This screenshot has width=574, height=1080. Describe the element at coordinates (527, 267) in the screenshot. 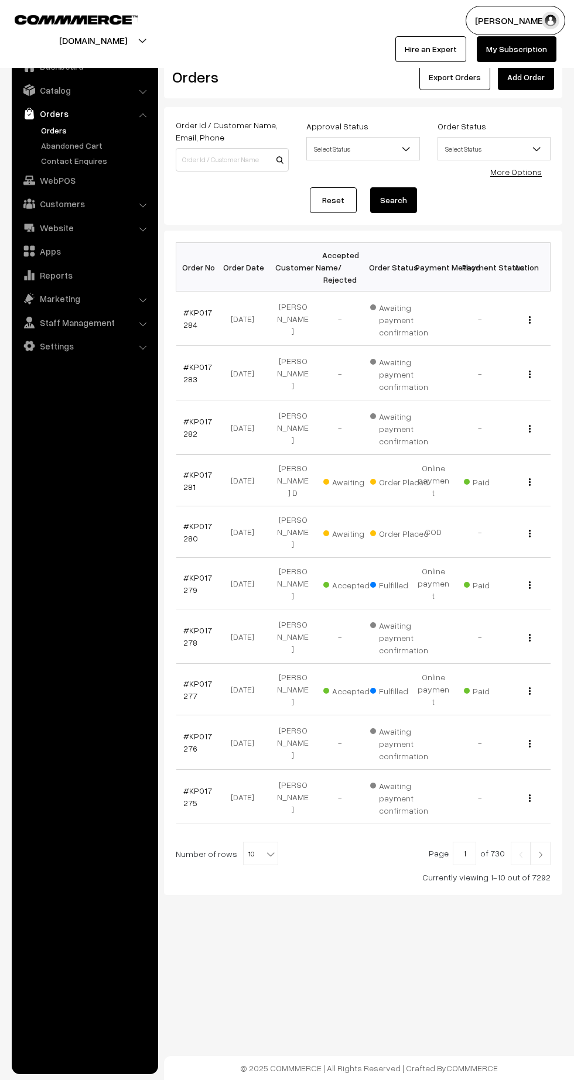

I see `th: Action` at that location.